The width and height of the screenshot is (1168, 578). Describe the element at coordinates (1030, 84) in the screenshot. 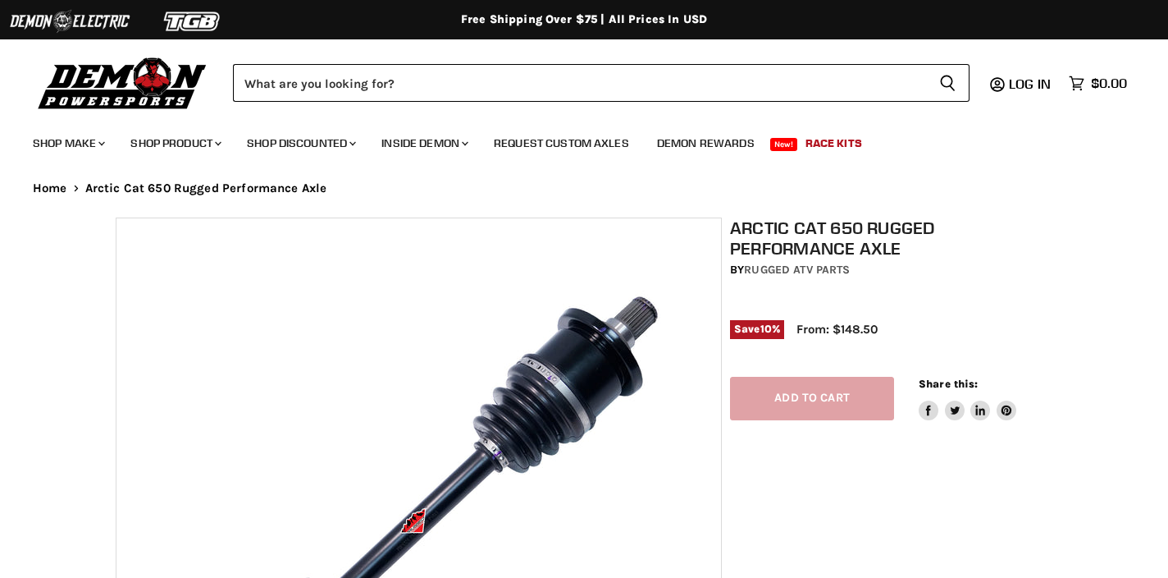

I see `span: Log in` at that location.